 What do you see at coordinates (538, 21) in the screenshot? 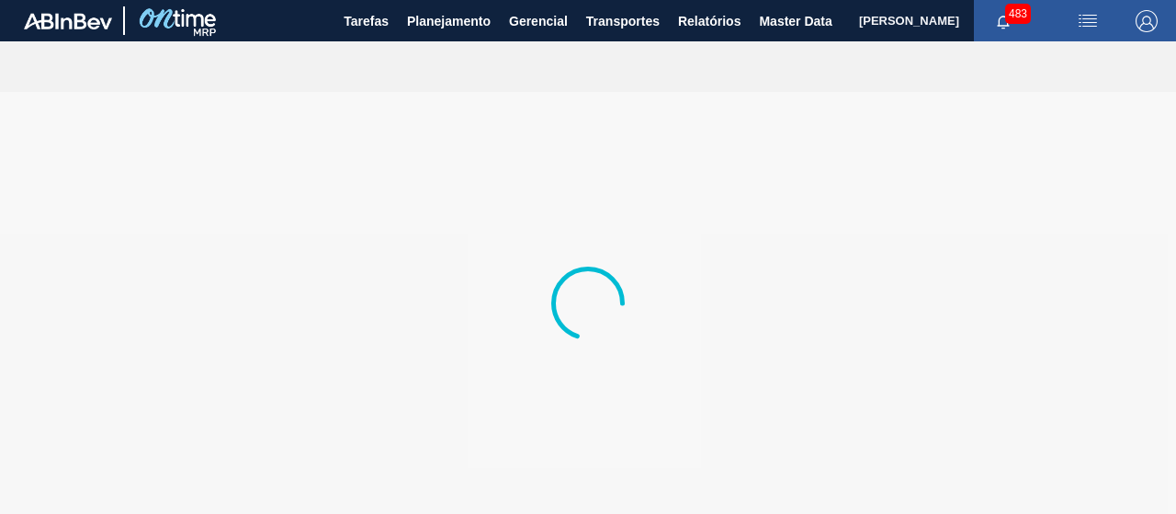
I see `span: Gerencial` at bounding box center [538, 21].